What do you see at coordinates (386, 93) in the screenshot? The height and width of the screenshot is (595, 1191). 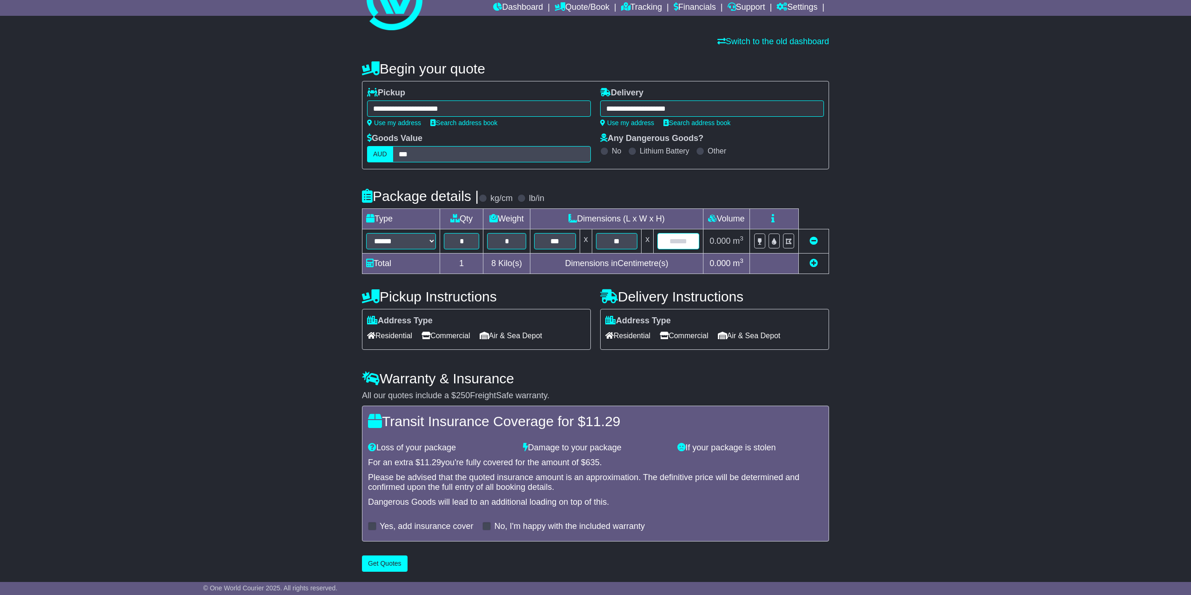 I see `label: Pickup` at bounding box center [386, 93].